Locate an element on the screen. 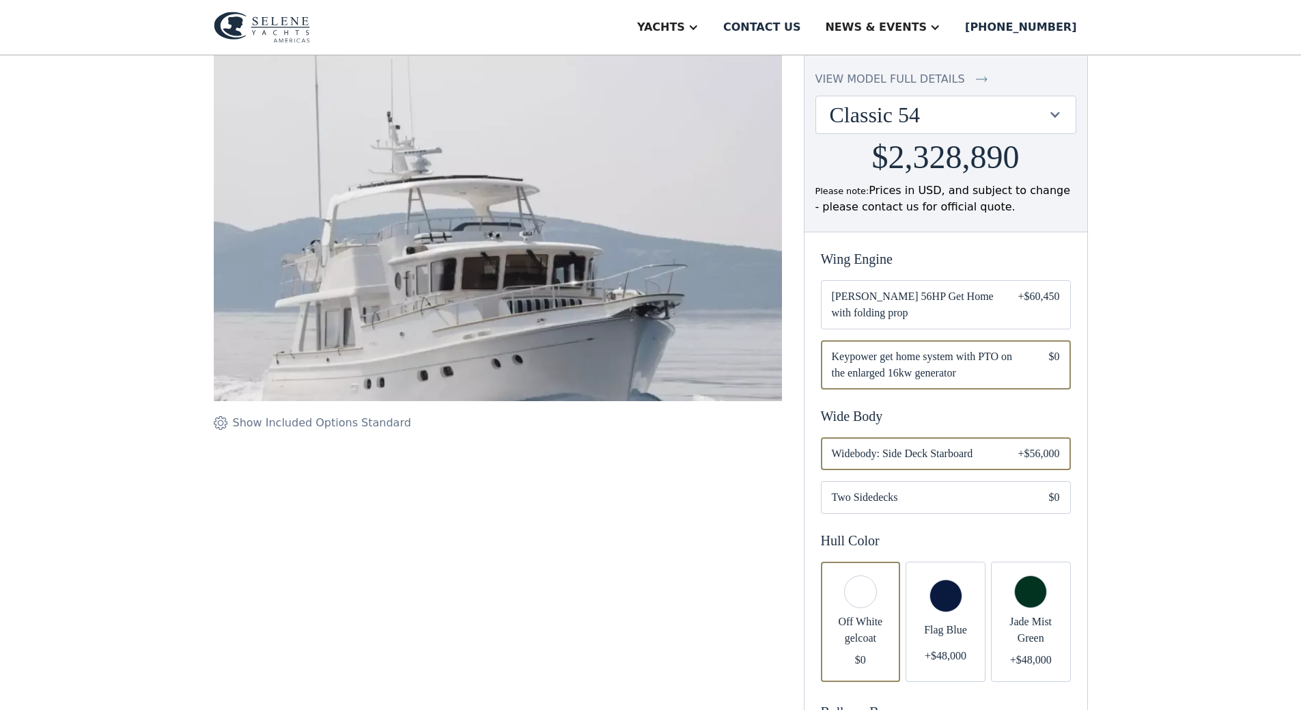 The height and width of the screenshot is (710, 1301). div: Wing Engine is located at coordinates (946, 259).